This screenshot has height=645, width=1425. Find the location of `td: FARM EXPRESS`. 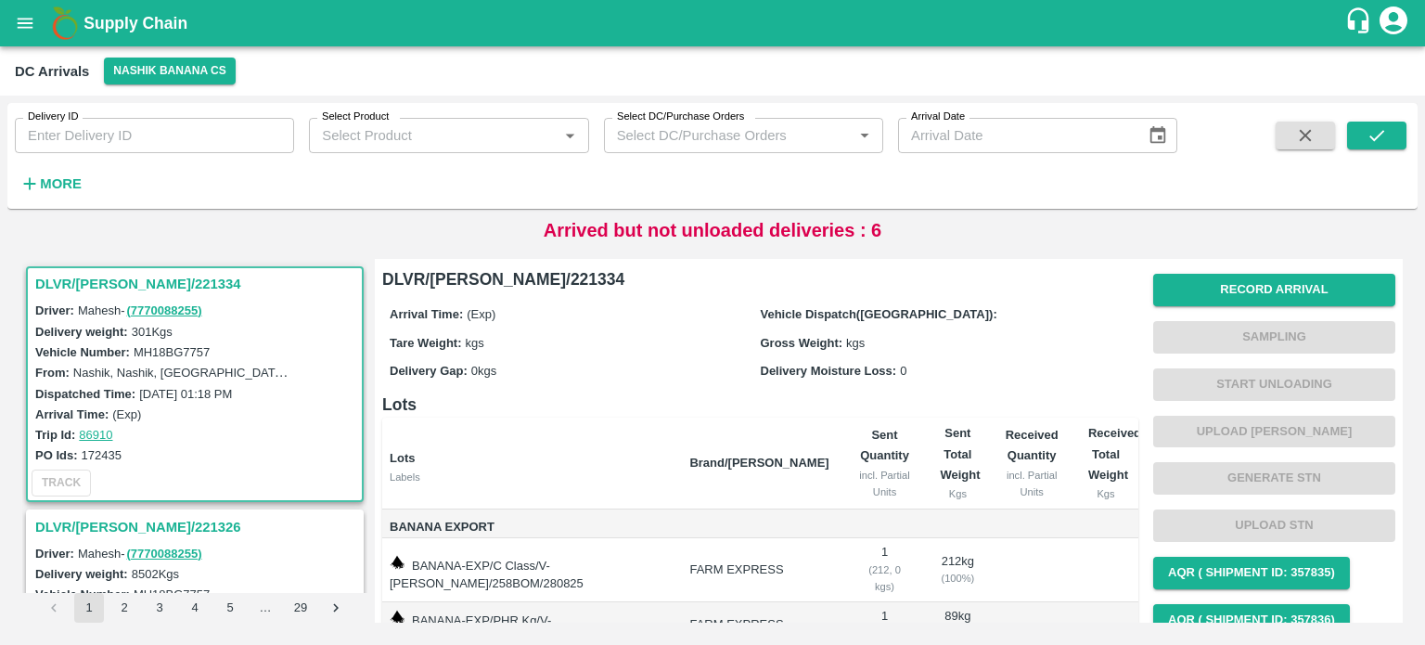

td: FARM EXPRESS is located at coordinates (759, 570).